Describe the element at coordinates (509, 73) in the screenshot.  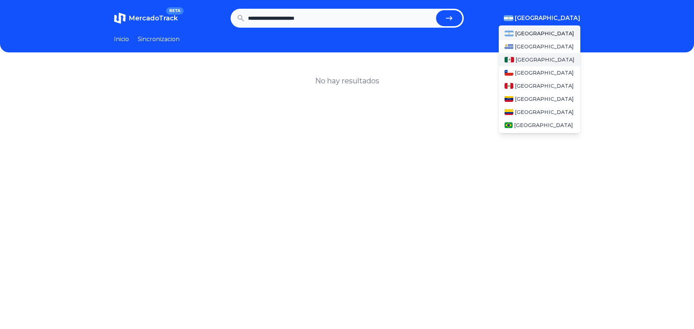
I see `img: Chile` at that location.